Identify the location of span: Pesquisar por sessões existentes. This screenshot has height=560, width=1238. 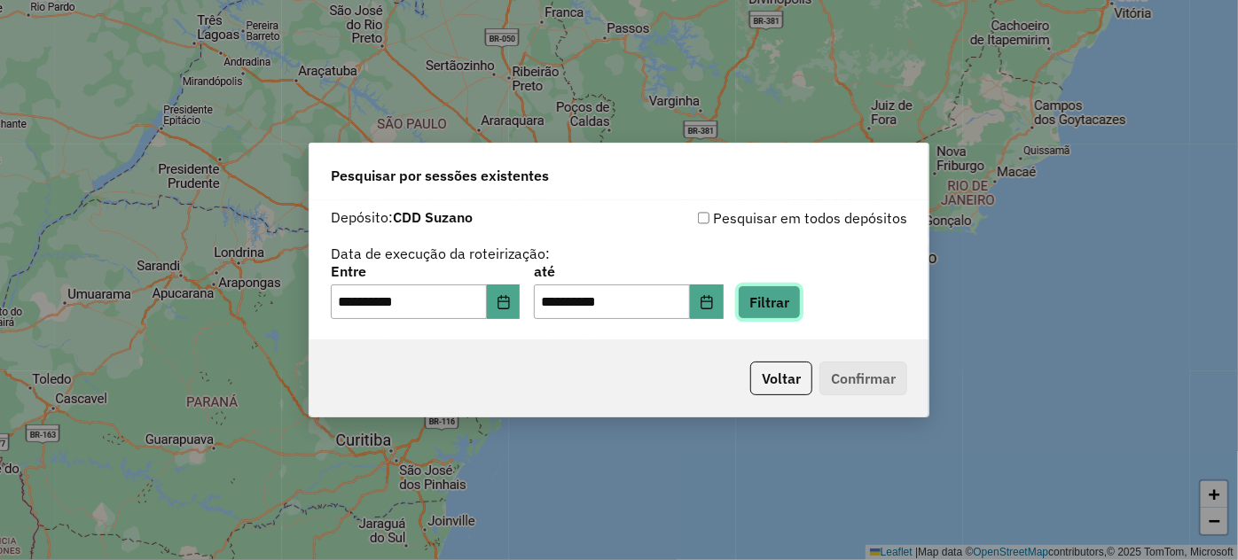
(440, 176).